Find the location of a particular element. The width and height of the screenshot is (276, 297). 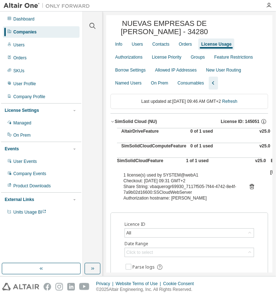

div: Cookie Consent is located at coordinates (180, 283).